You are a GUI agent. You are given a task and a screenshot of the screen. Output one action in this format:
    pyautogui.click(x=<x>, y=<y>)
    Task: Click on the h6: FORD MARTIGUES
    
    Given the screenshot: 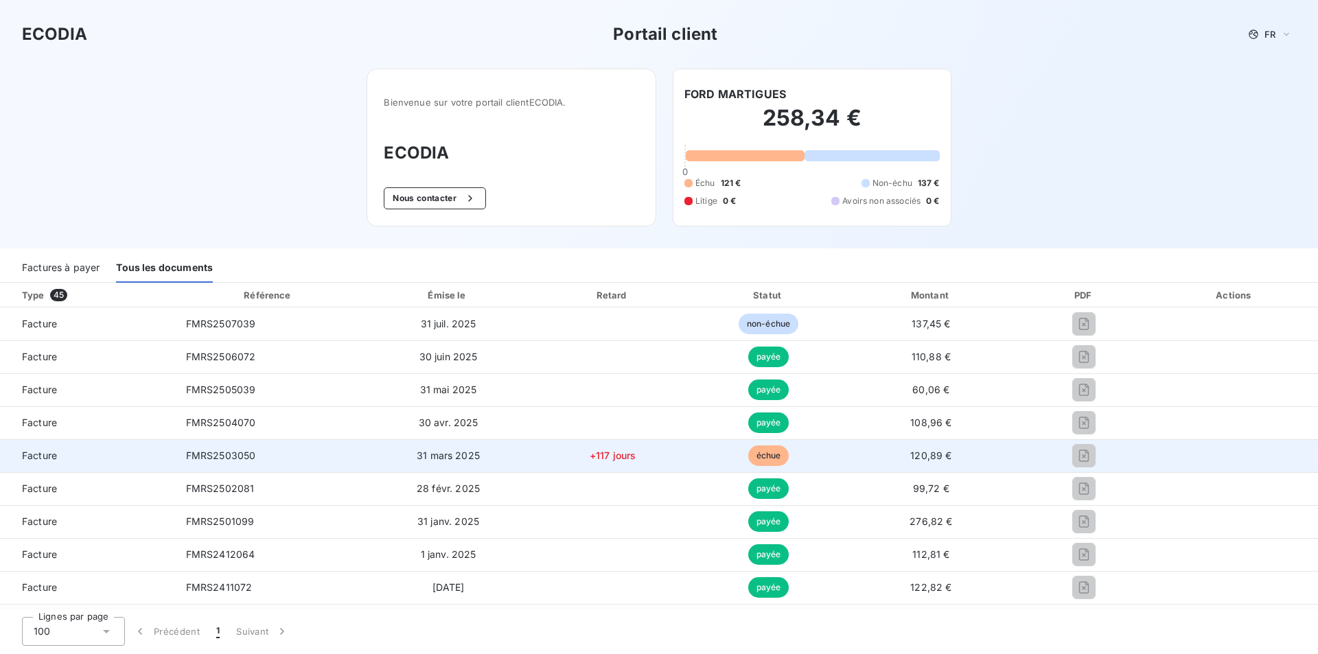 What is the action you would take?
    pyautogui.click(x=735, y=94)
    